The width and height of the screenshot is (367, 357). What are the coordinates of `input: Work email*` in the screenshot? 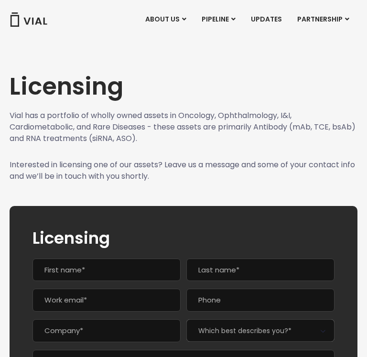 It's located at (107, 300).